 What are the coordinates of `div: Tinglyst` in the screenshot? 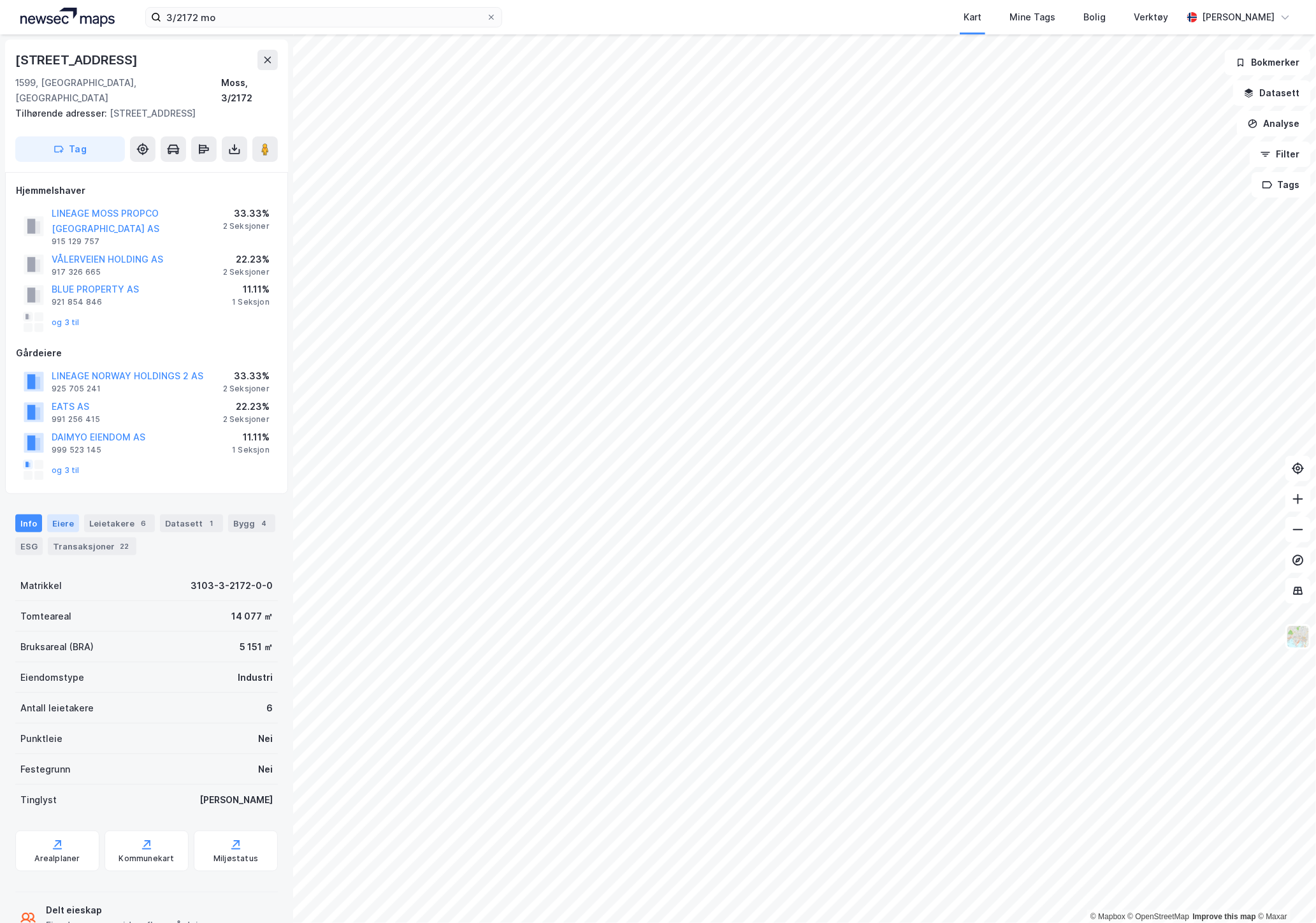 It's located at (38, 800).